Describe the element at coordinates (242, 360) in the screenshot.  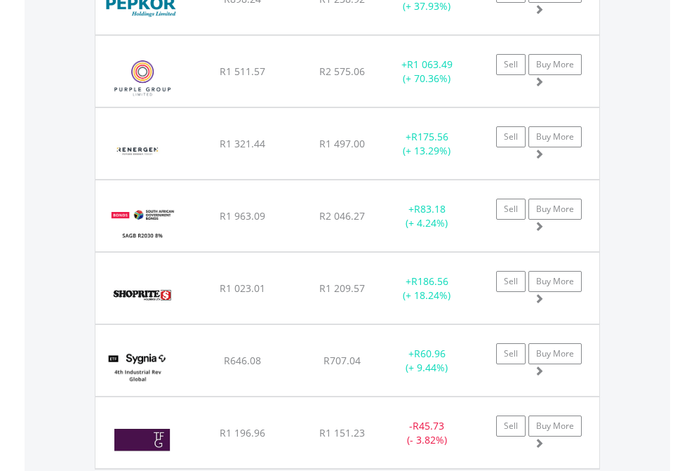
I see `span: R646.08` at that location.